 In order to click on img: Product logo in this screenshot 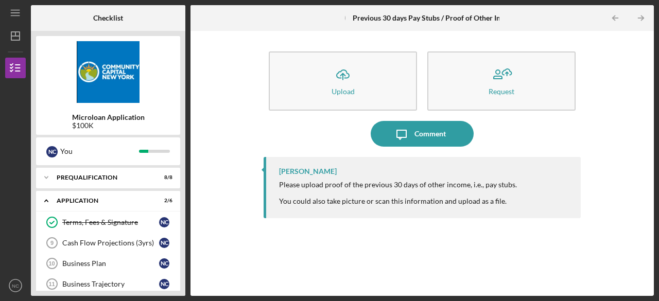, I will do `click(108, 72)`.